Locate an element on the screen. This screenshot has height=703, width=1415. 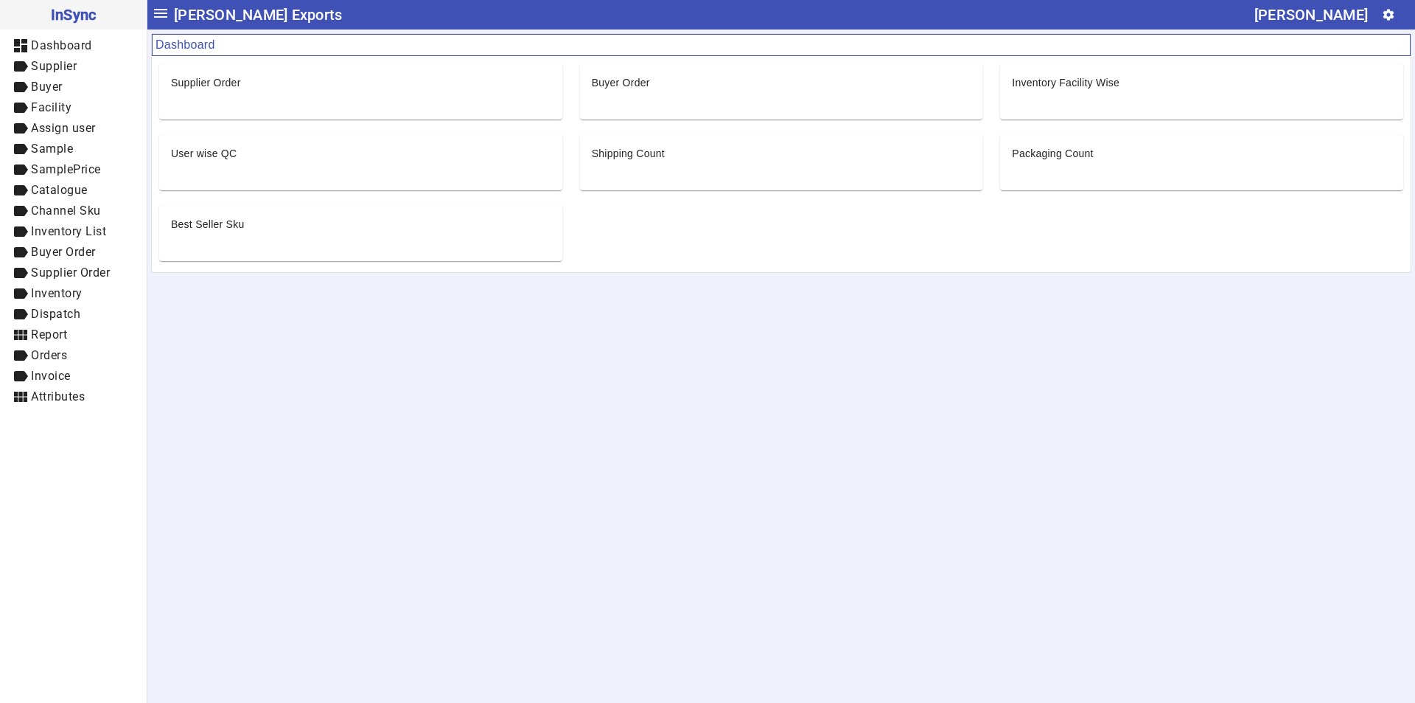
mat-icon: dashboard is located at coordinates (21, 46).